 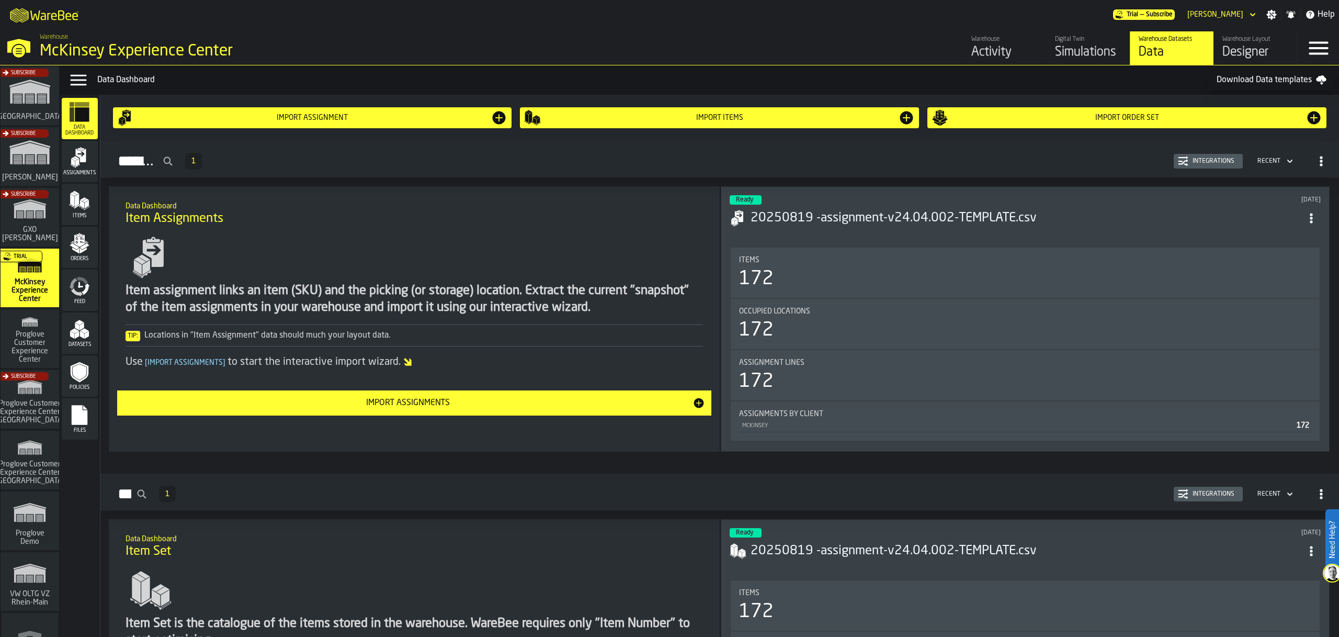 What do you see at coordinates (30, 218) in the screenshot?
I see `a: link-to-/wh/i/baca6aa3-d1fc-43c0-a604-2a1c9d5db74d/simulations` at bounding box center [30, 218].